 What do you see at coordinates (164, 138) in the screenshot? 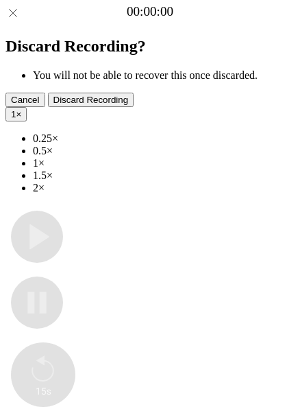
I see `li: 0.25×` at bounding box center [164, 138].